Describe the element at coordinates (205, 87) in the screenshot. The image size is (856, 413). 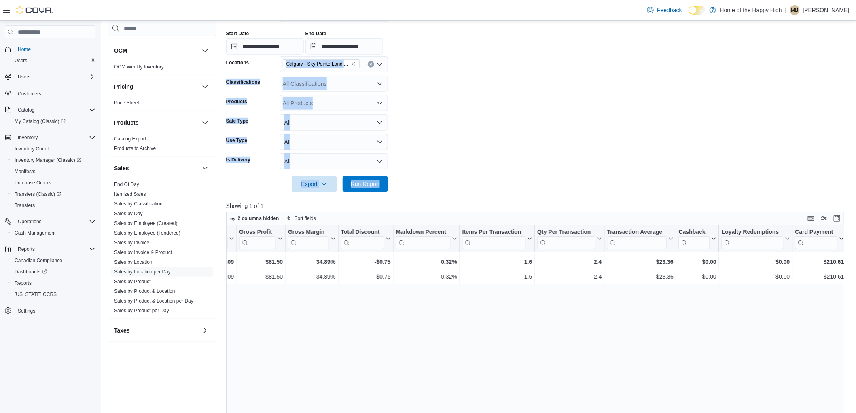
I see `button: Pricing` at that location.